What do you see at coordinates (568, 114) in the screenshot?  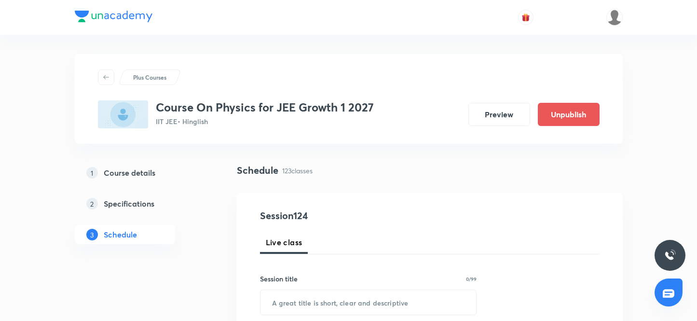 I see `button: Unpublish` at bounding box center [568, 114].